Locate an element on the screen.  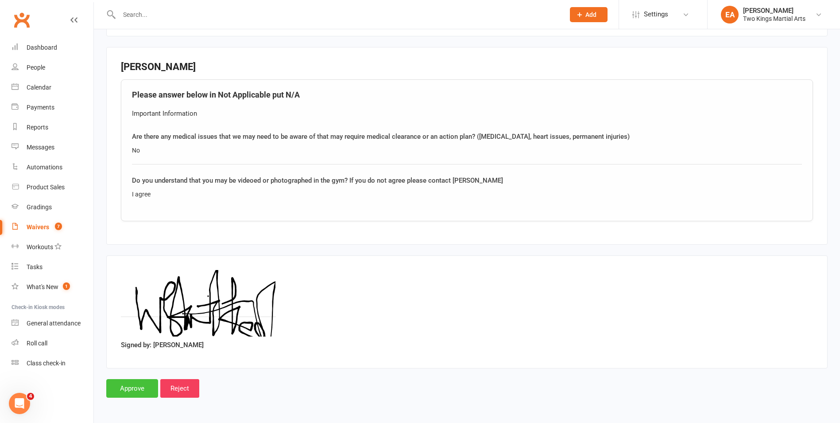
a: What's New1 is located at coordinates (52, 287).